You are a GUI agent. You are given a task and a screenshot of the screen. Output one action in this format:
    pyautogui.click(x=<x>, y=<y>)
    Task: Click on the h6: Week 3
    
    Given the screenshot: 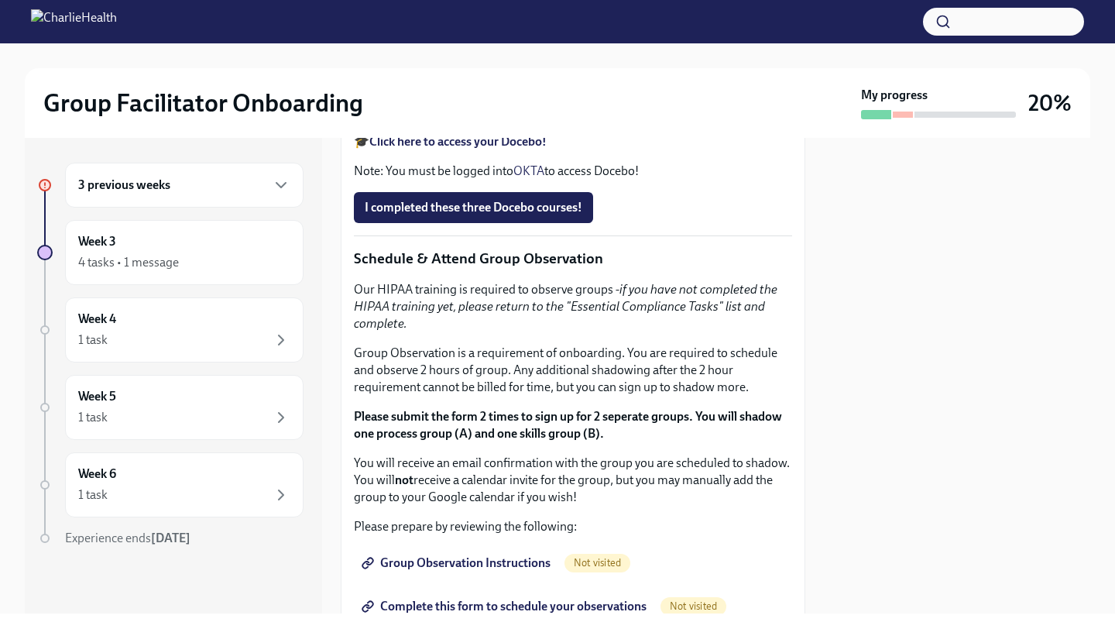 What is the action you would take?
    pyautogui.click(x=97, y=242)
    